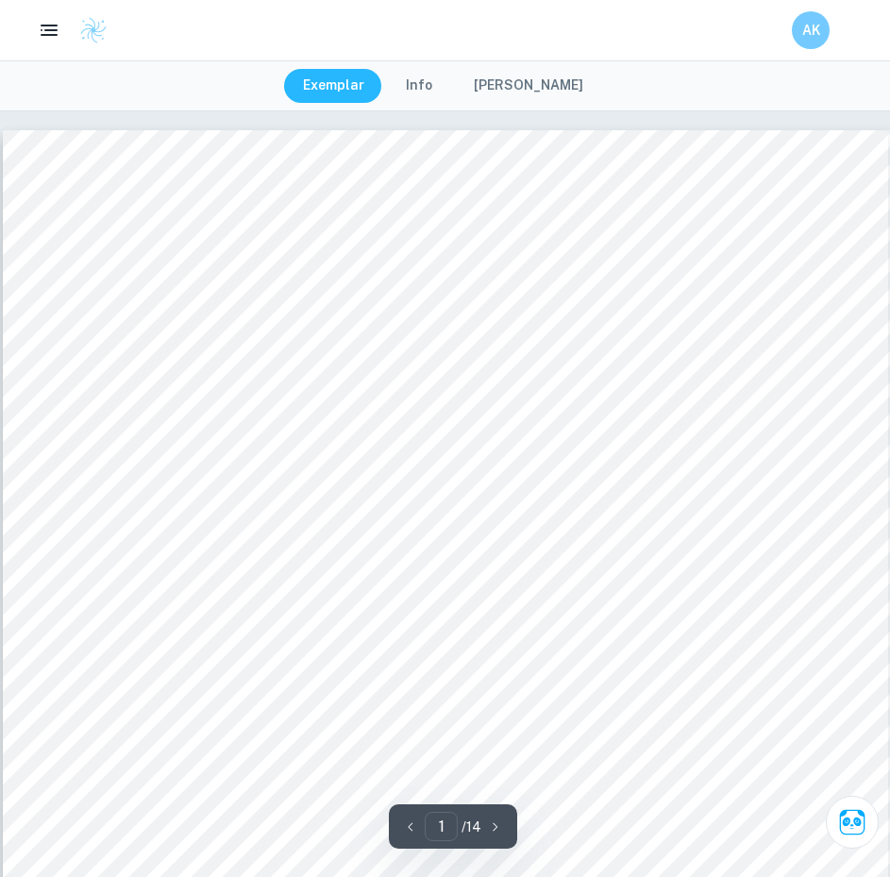 Image resolution: width=890 pixels, height=877 pixels. I want to click on h6: AK, so click(811, 30).